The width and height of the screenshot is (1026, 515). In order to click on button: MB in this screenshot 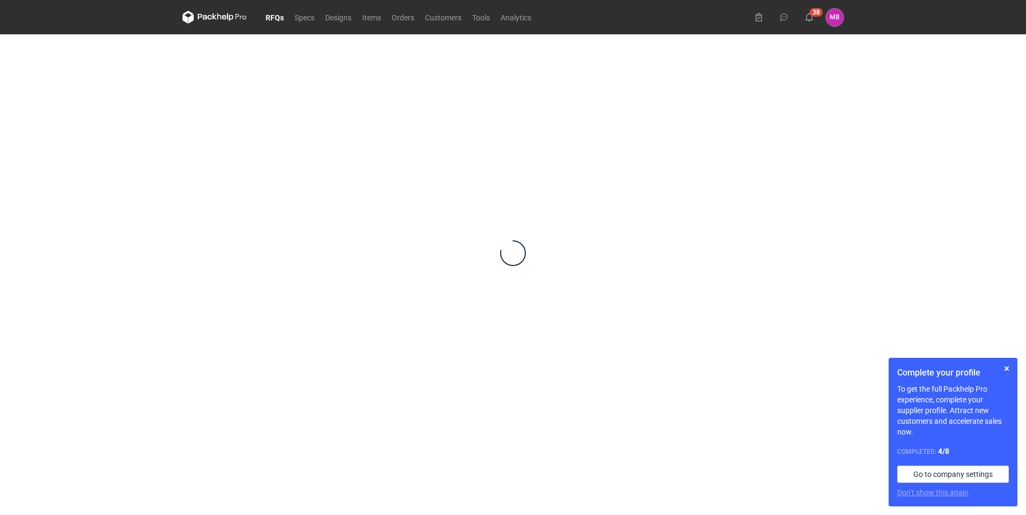, I will do `click(834, 17)`.